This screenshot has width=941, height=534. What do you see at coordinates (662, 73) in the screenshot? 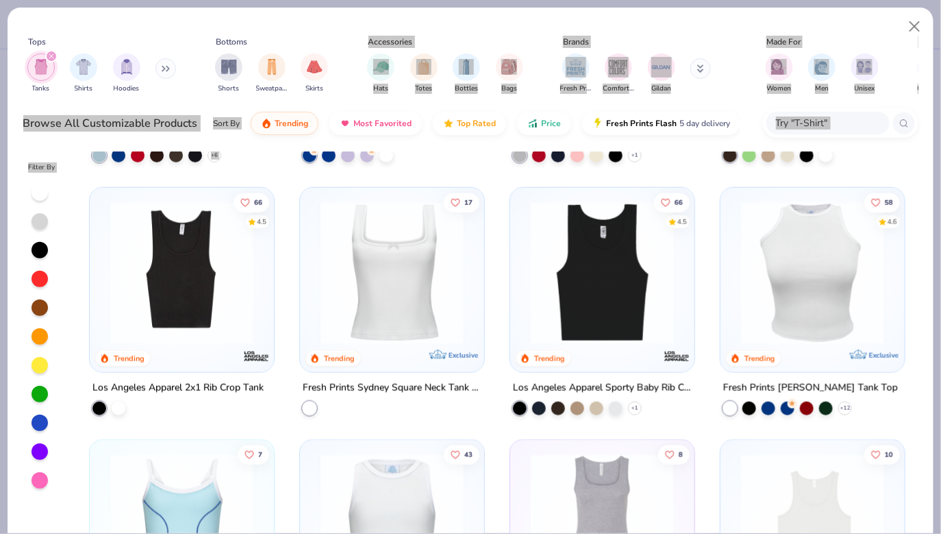
I see `div: filter for Gildan` at bounding box center [662, 73].